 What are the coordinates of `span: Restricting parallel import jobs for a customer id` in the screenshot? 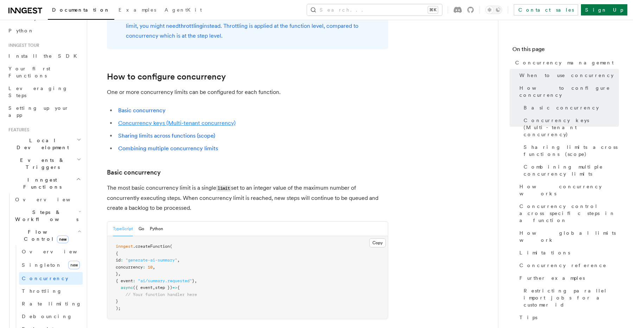 It's located at (571, 298).